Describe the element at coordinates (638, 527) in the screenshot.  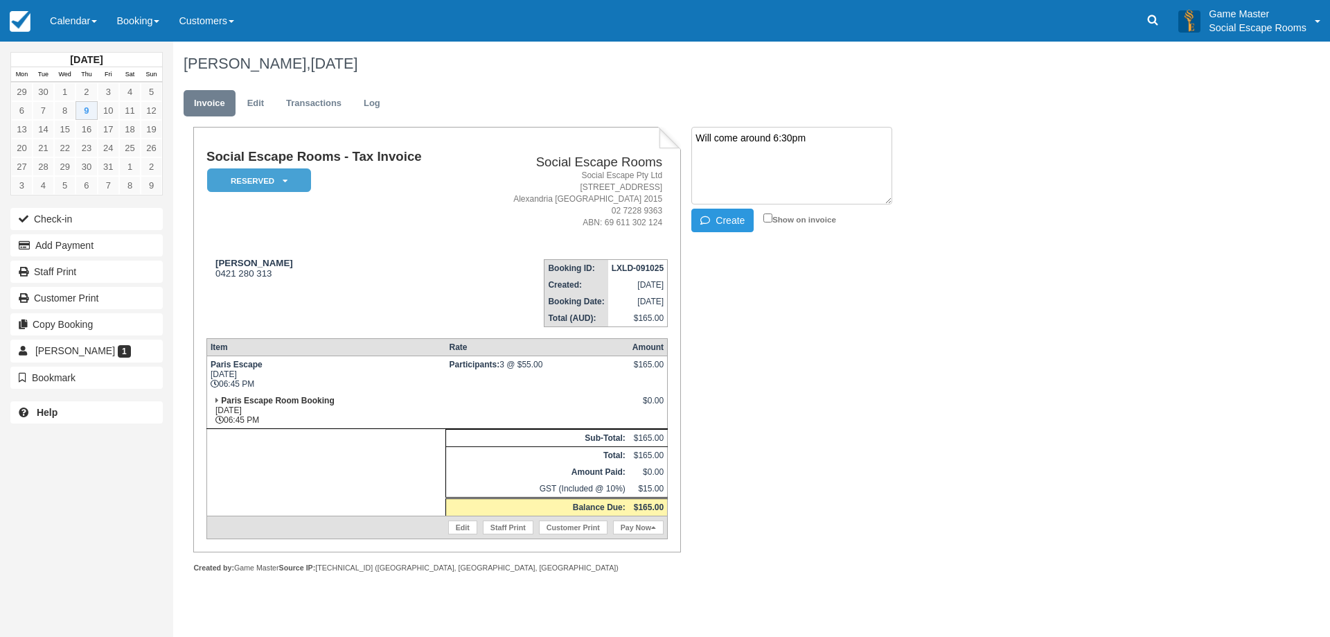
I see `a: Pay Now` at that location.